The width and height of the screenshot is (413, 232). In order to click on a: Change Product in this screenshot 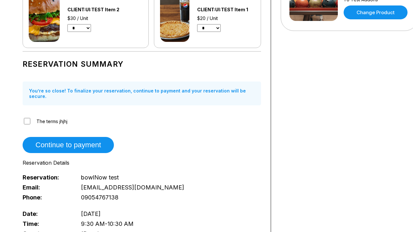, I will do `click(376, 12)`.